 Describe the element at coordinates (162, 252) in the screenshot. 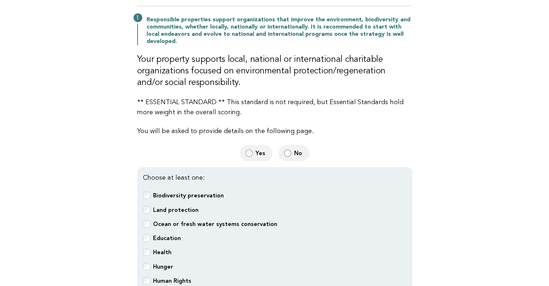

I see `b: Health` at that location.